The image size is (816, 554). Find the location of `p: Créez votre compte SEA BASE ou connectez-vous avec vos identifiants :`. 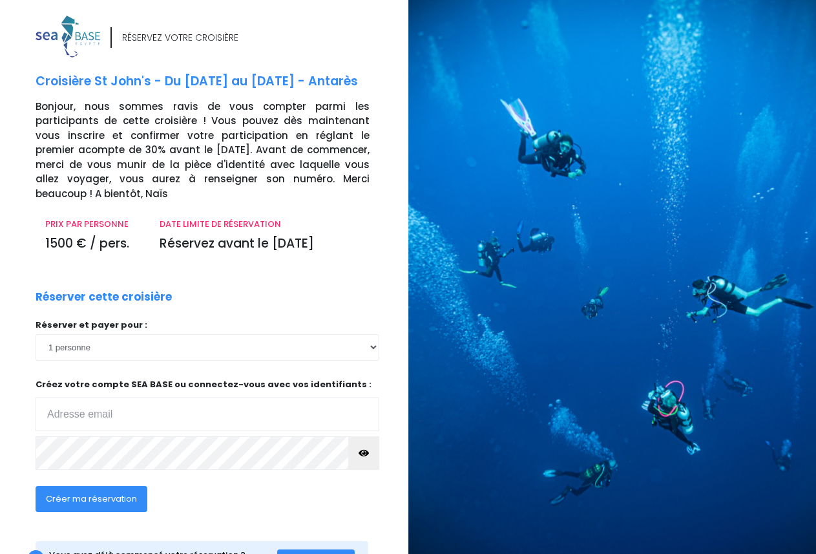

p: Créez votre compte SEA BASE ou connectez-vous avec vos identifiants : is located at coordinates (207, 405).